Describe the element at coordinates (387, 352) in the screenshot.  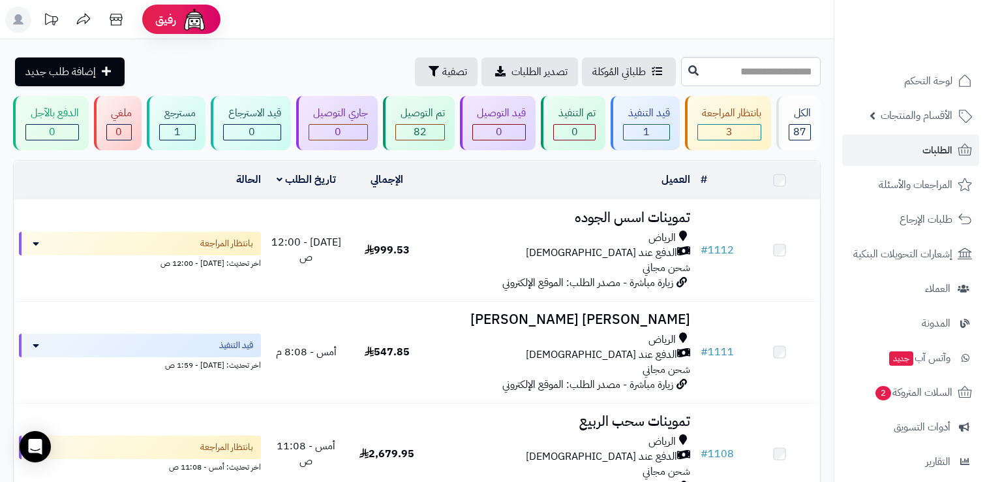
I see `span: 547.85` at that location.